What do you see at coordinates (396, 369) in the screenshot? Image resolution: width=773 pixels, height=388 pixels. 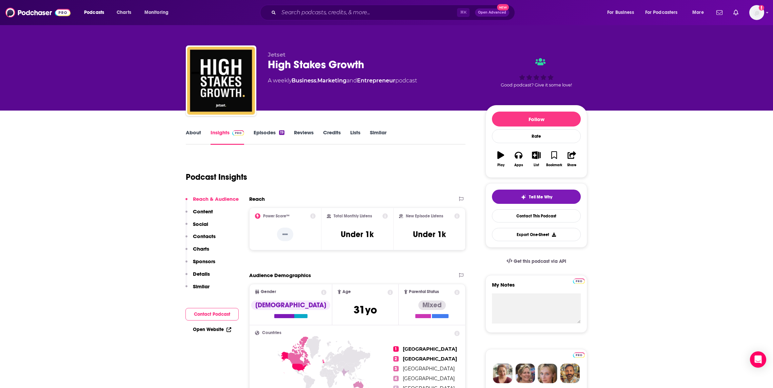 I see `span: 3` at bounding box center [396, 369].